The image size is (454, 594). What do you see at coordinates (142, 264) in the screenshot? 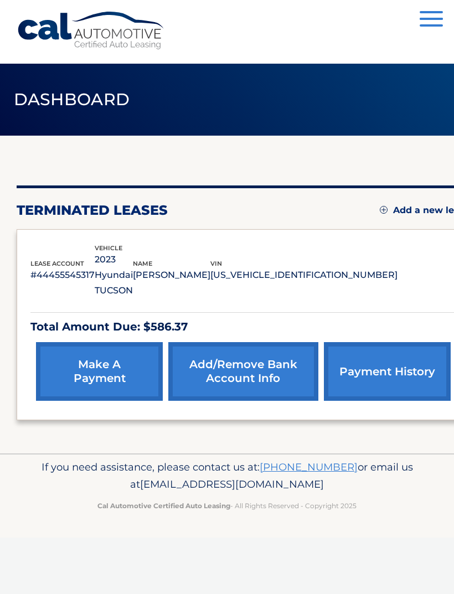
I see `span: name` at bounding box center [142, 264].